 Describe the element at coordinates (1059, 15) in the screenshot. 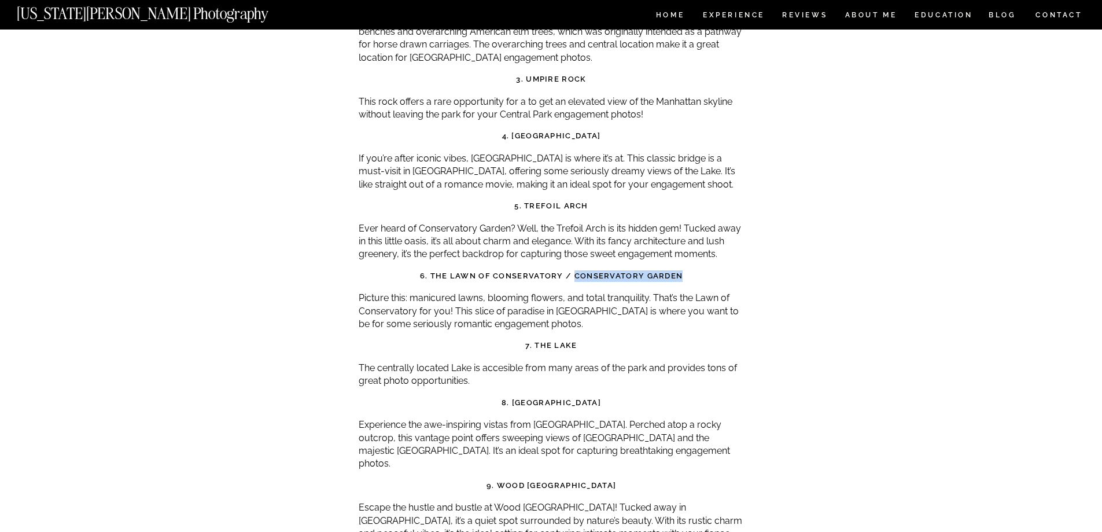

I see `nav: CONTACT` at that location.